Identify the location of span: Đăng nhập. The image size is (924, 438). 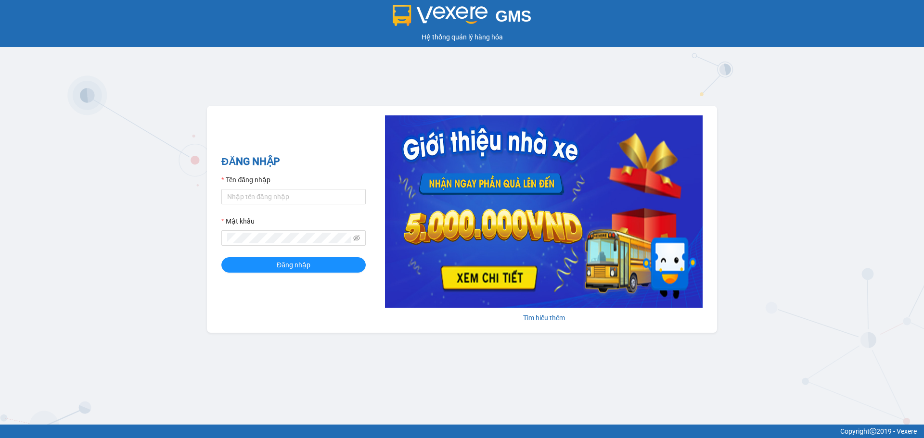
(294, 265).